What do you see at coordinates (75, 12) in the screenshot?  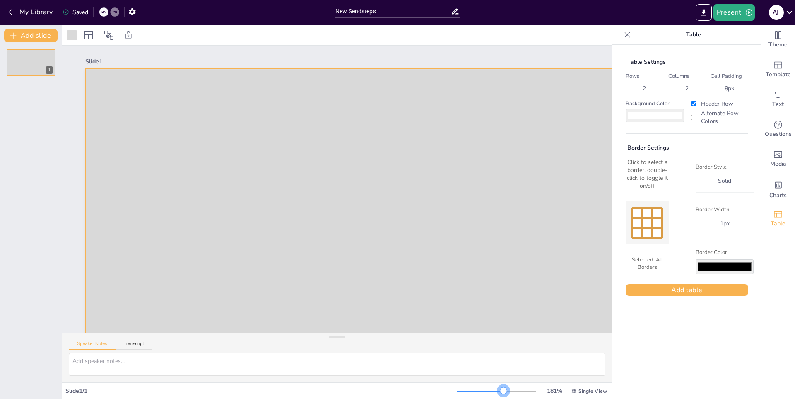 I see `div: Saved` at bounding box center [75, 12].